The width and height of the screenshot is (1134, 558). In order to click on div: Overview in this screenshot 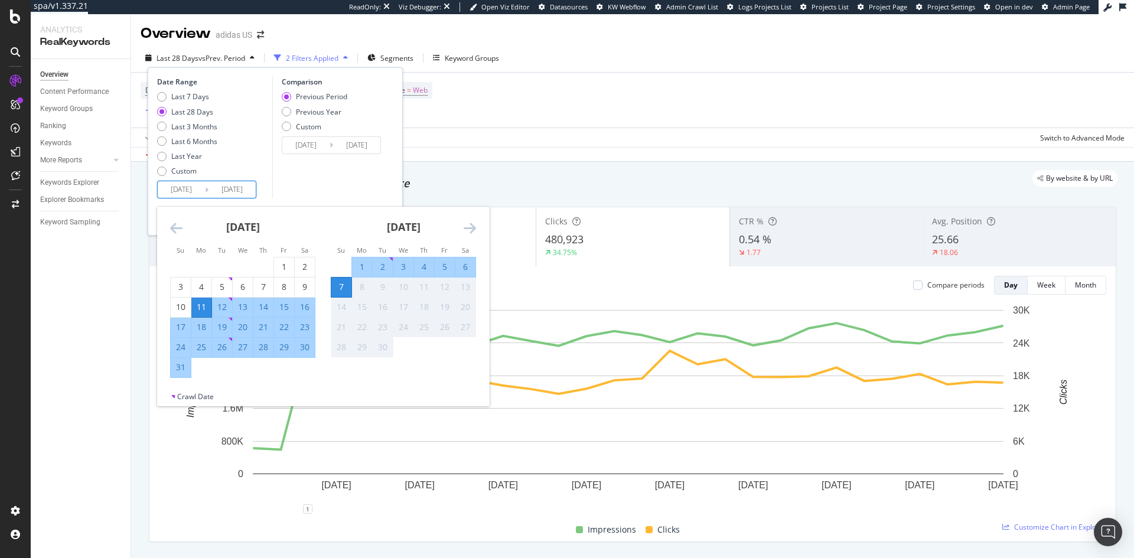, I will do `click(175, 34)`.